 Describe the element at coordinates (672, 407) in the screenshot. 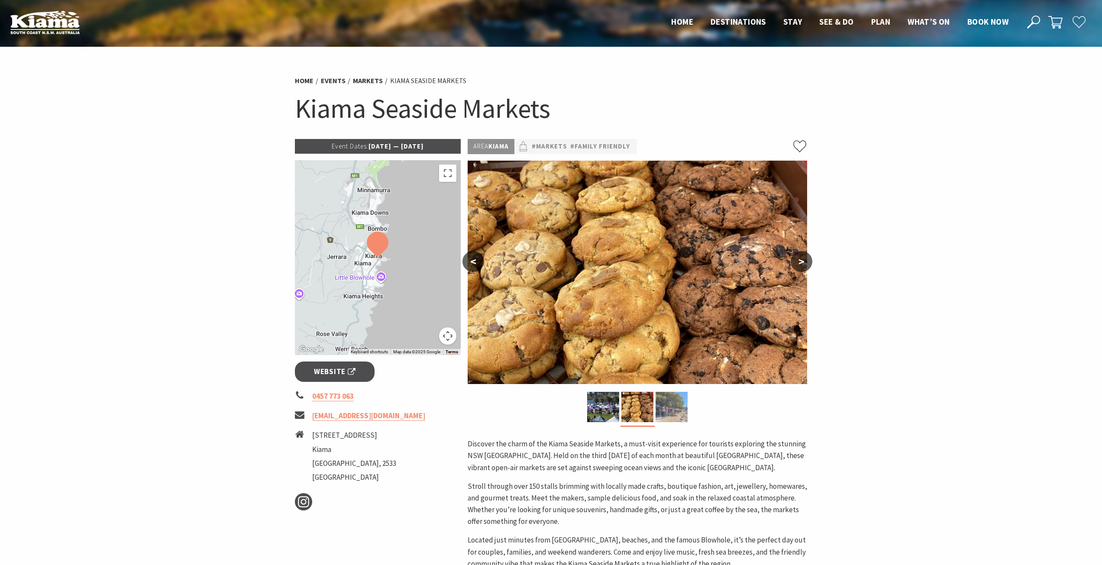

I see `img: market photo` at that location.